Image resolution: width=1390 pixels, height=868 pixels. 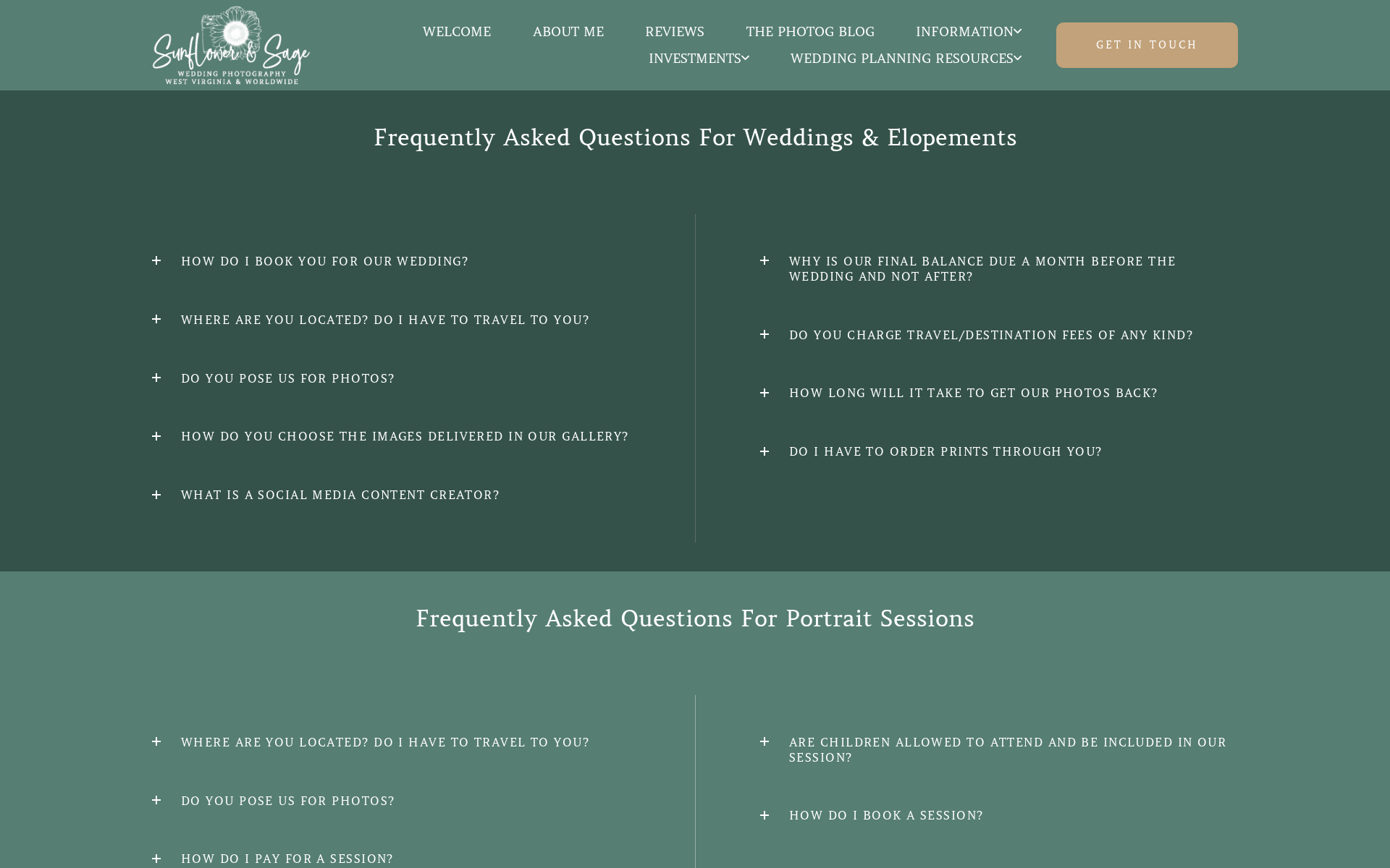 I want to click on a: About Me, so click(x=568, y=31).